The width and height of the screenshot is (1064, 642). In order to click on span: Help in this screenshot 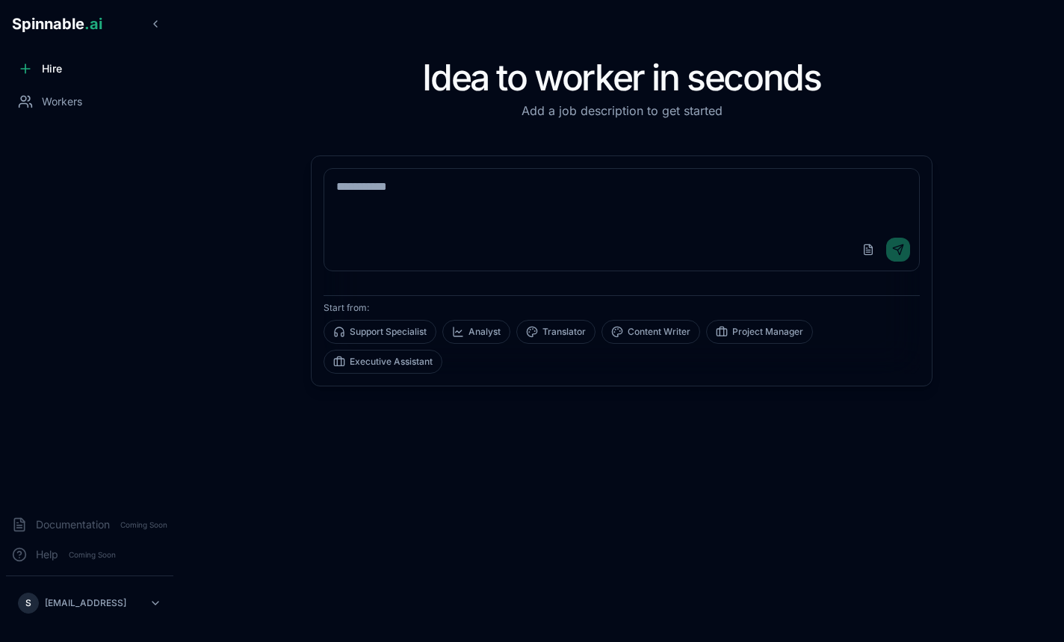, I will do `click(47, 555)`.